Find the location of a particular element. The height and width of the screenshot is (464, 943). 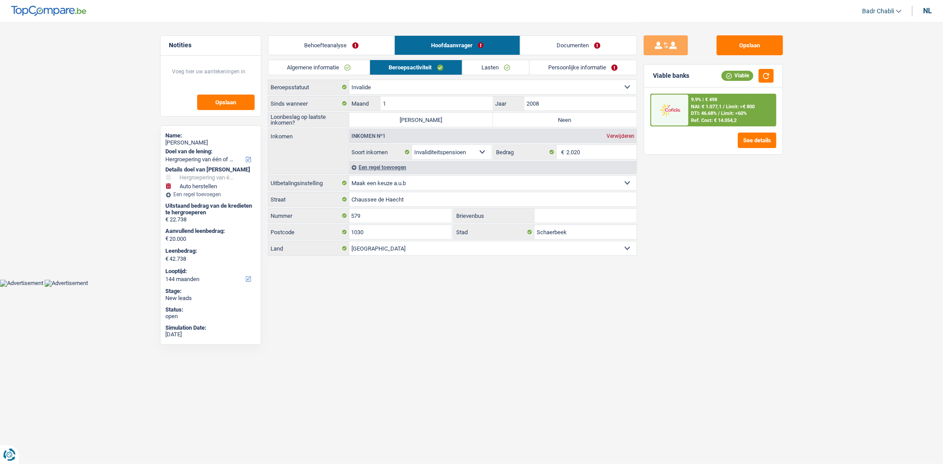

div: Verwijderen is located at coordinates (620, 136).